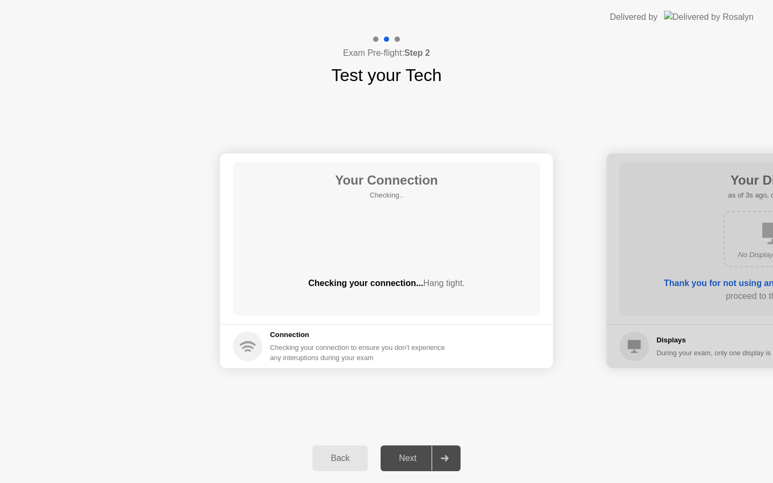 The width and height of the screenshot is (773, 483). I want to click on div: Checking your connection..., so click(386, 283).